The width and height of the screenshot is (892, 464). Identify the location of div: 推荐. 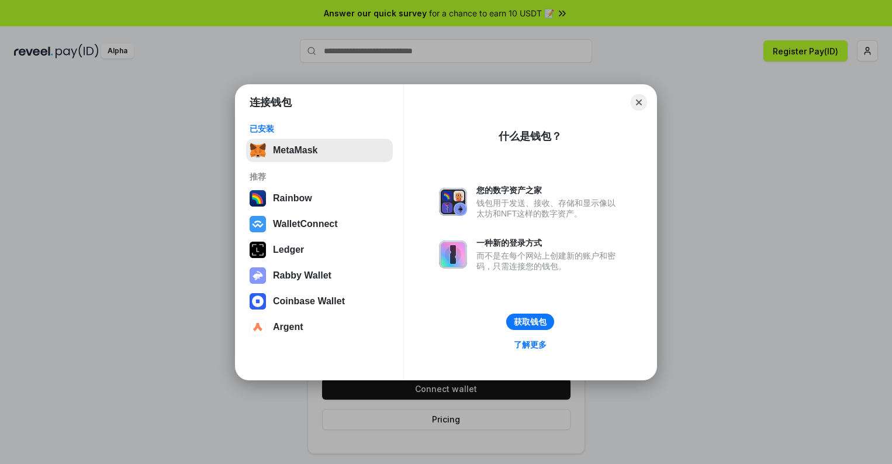
(319, 177).